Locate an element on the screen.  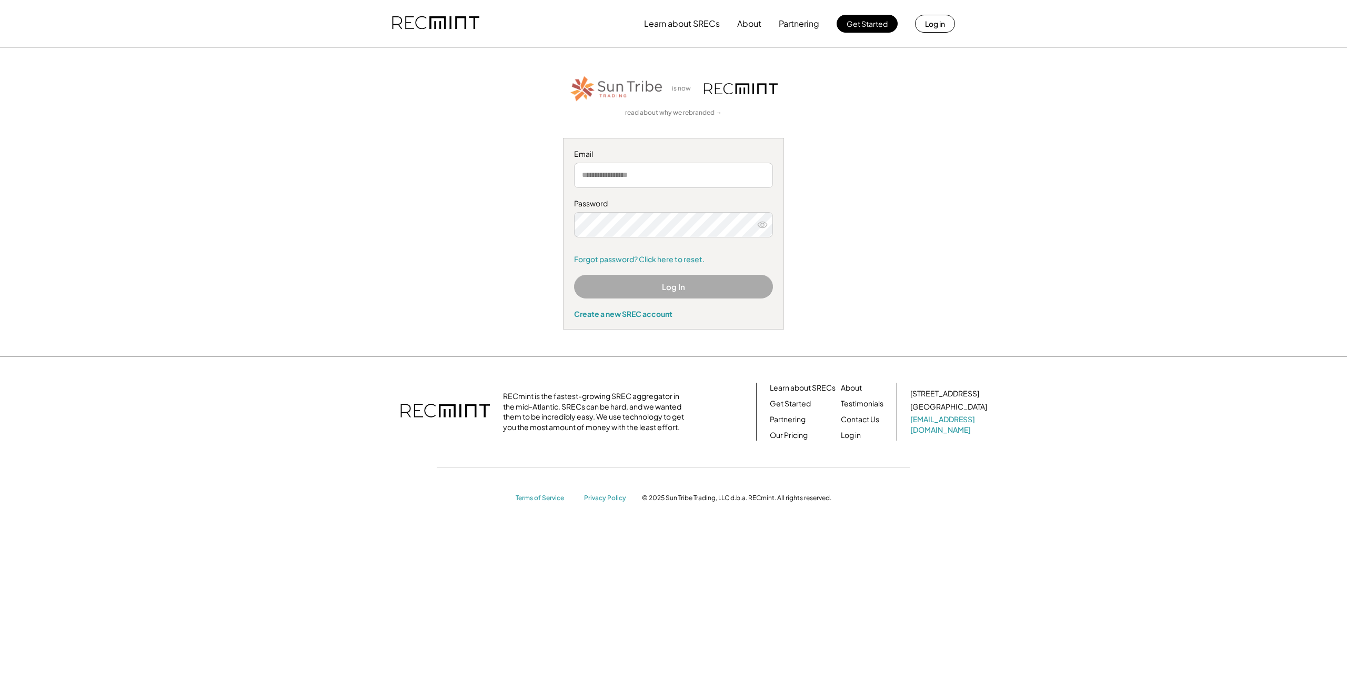
a: Terms of Service is located at coordinates (545, 498).